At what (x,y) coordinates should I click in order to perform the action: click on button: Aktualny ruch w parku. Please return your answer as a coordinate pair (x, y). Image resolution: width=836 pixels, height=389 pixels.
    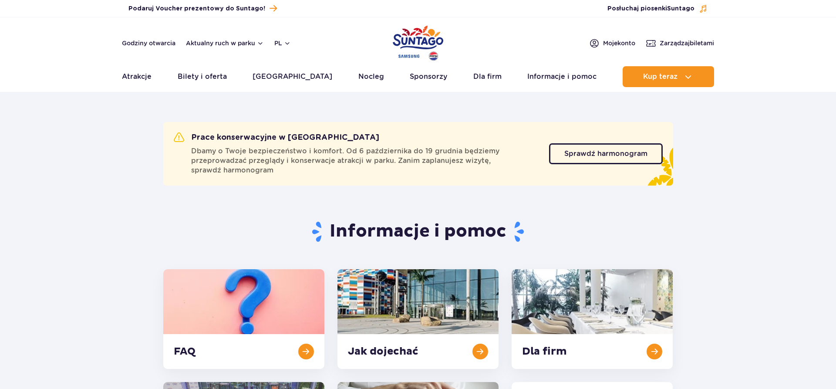
    Looking at the image, I should click on (225, 43).